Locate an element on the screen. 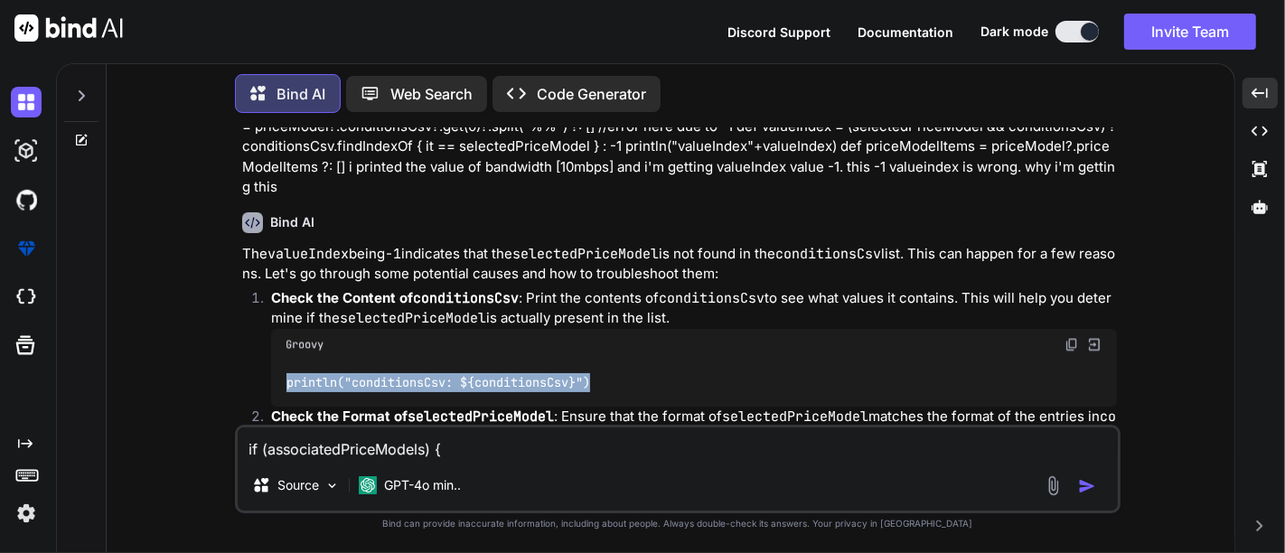 This screenshot has width=1285, height=553. h6: Bind AI is located at coordinates (292, 222).